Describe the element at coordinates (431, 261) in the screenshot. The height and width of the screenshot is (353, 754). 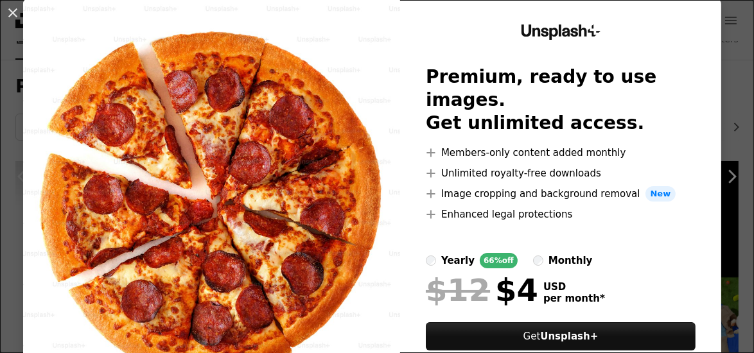
I see `input: yearly66%off` at that location.